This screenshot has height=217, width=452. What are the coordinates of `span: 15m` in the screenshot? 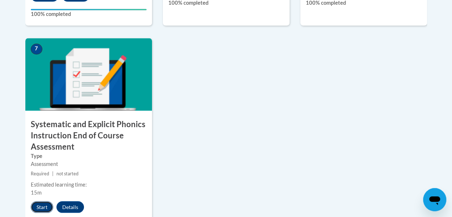 It's located at (36, 192).